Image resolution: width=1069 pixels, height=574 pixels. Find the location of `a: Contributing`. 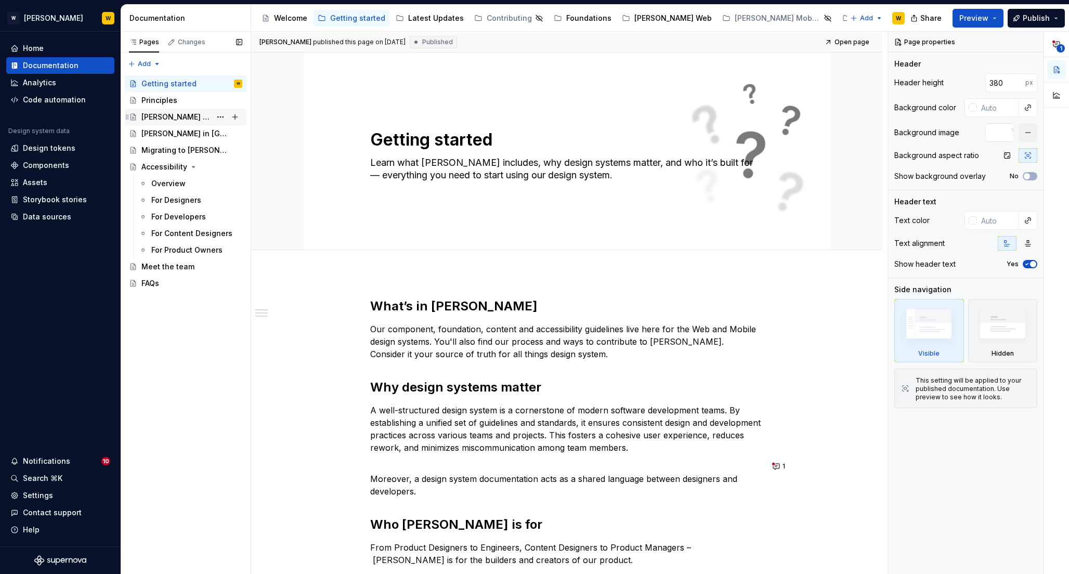

a: Contributing is located at coordinates (508, 18).